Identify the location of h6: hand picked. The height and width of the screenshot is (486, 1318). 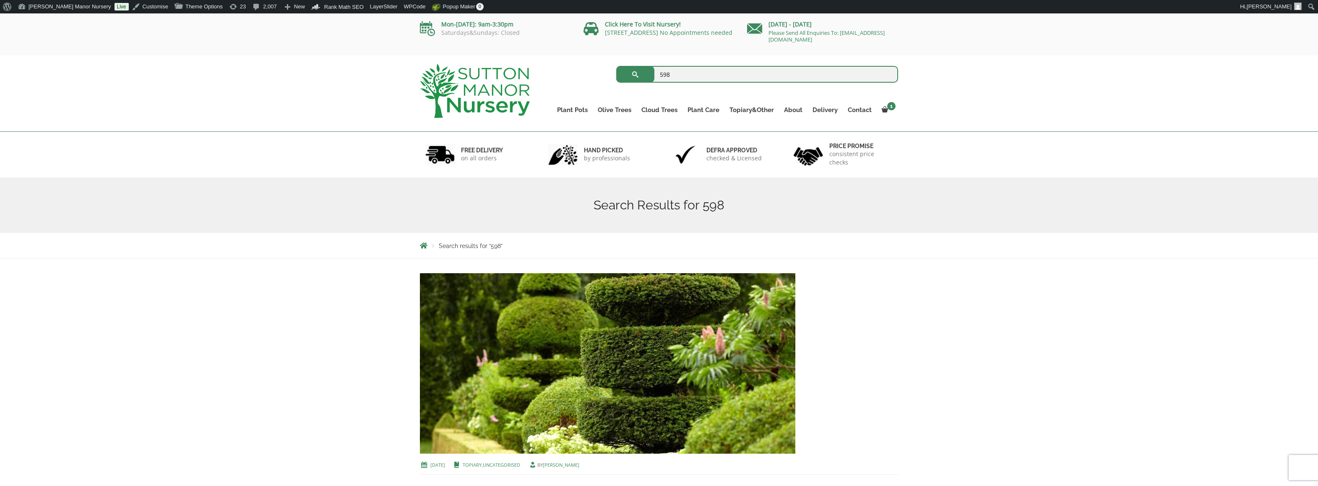
(607, 150).